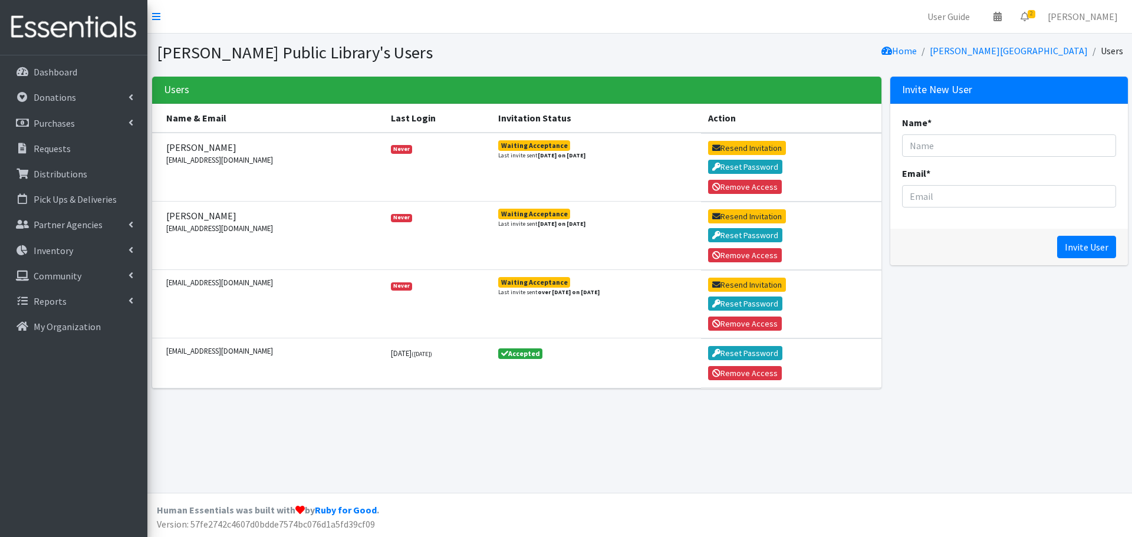 The height and width of the screenshot is (537, 1132). Describe the element at coordinates (74, 149) in the screenshot. I see `a: Requests` at that location.